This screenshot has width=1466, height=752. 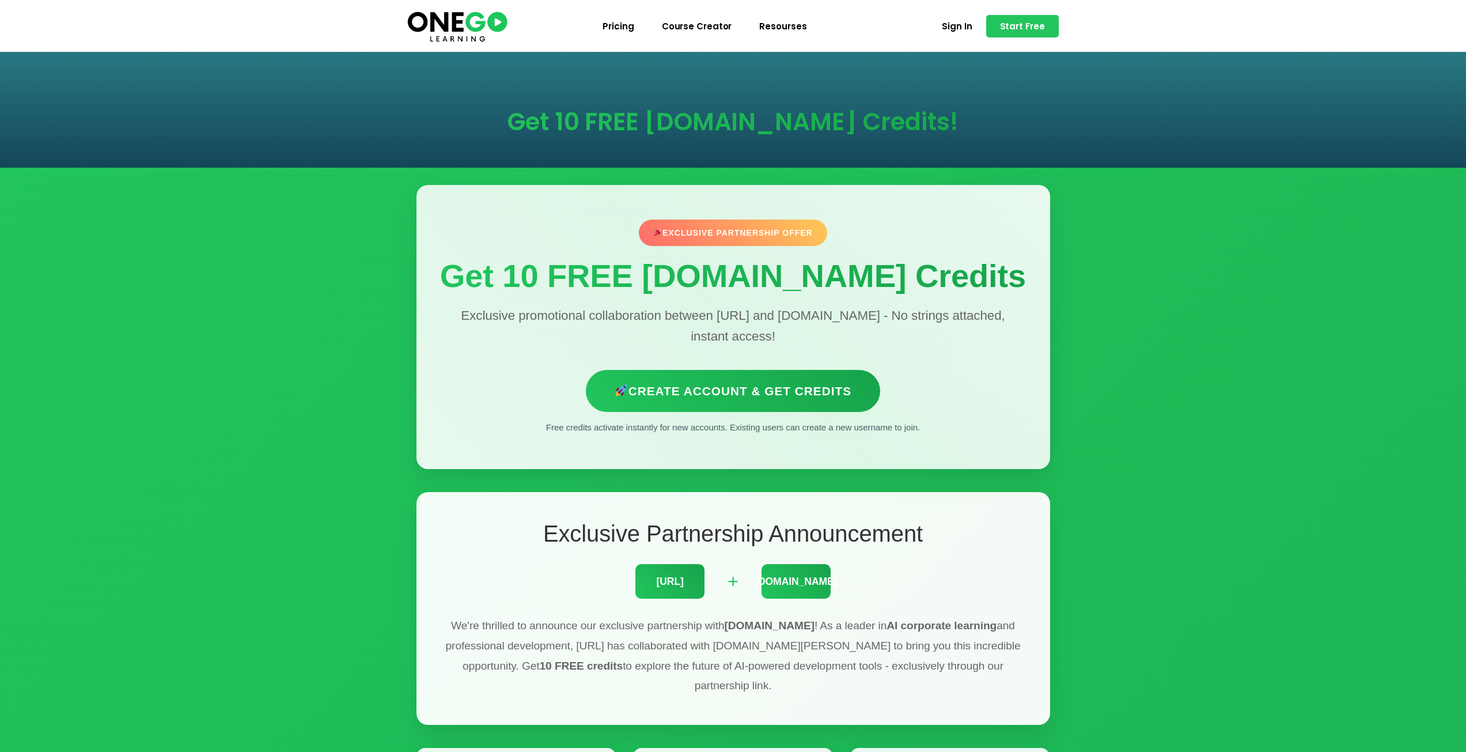 I want to click on a: Course Creator, so click(x=697, y=26).